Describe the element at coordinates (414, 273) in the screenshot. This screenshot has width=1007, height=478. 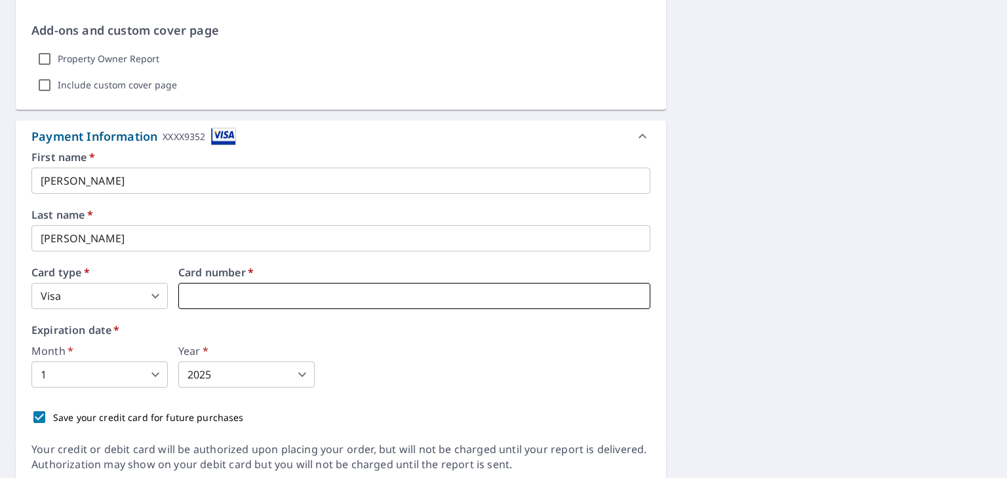
I see `label: Card number` at that location.